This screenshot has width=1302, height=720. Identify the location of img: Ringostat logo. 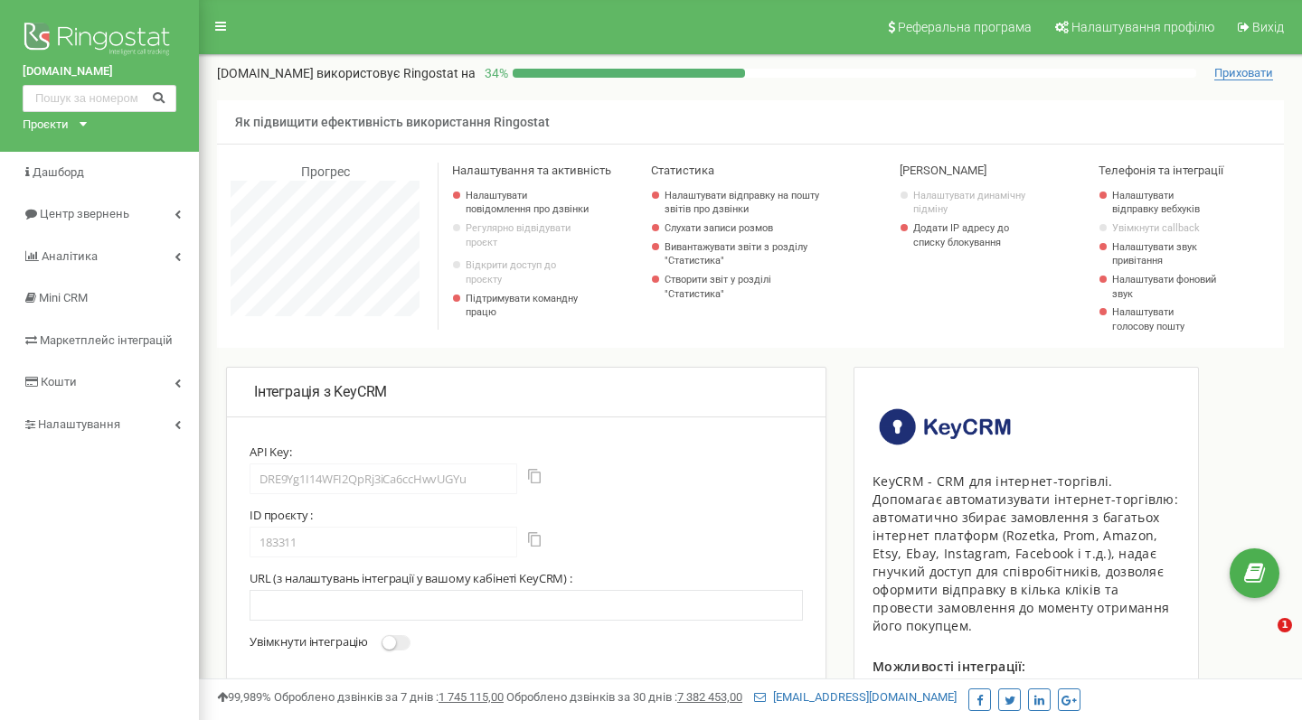
(99, 41).